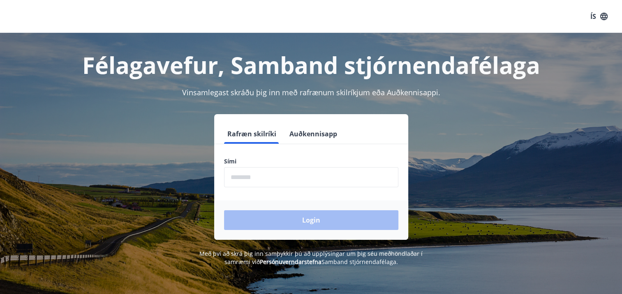  What do you see at coordinates (291, 262) in the screenshot?
I see `a: Persónuverndarstefna` at bounding box center [291, 262].